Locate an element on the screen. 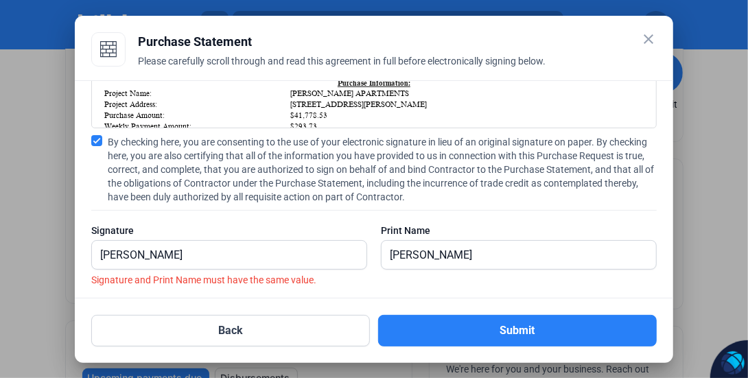 The image size is (748, 378). mat-icon: close is located at coordinates (648, 39).